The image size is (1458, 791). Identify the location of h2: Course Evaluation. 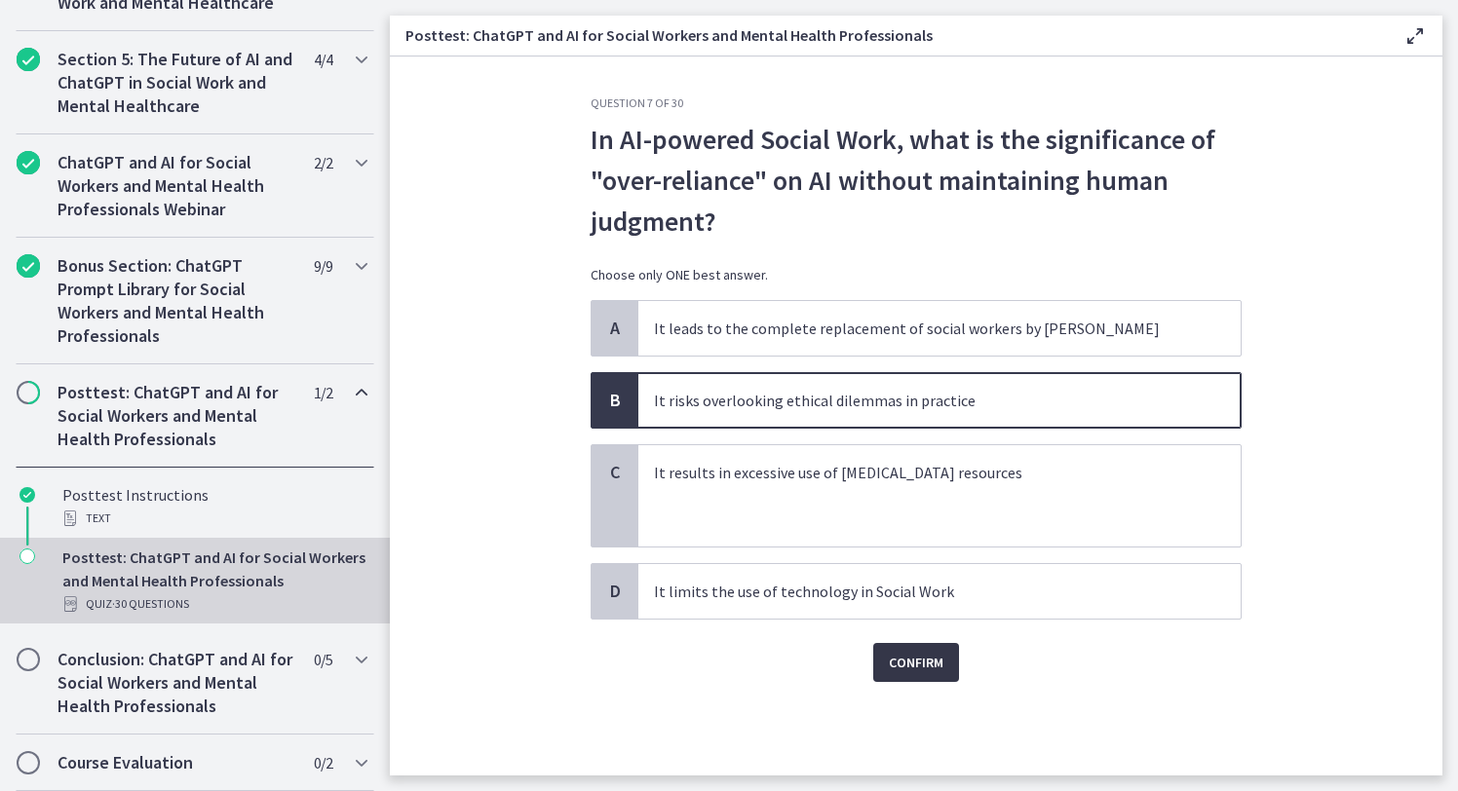
(176, 763).